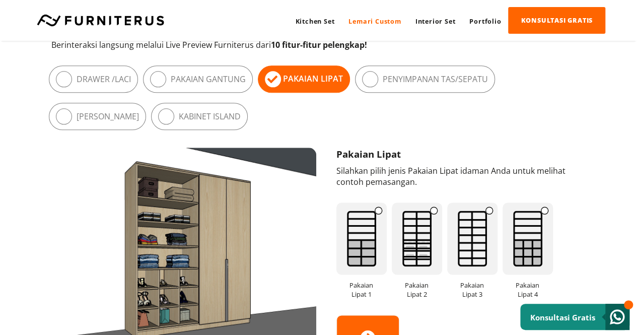 The image size is (637, 335). Describe the element at coordinates (574, 317) in the screenshot. I see `a: Konsultasi Gratis` at that location.